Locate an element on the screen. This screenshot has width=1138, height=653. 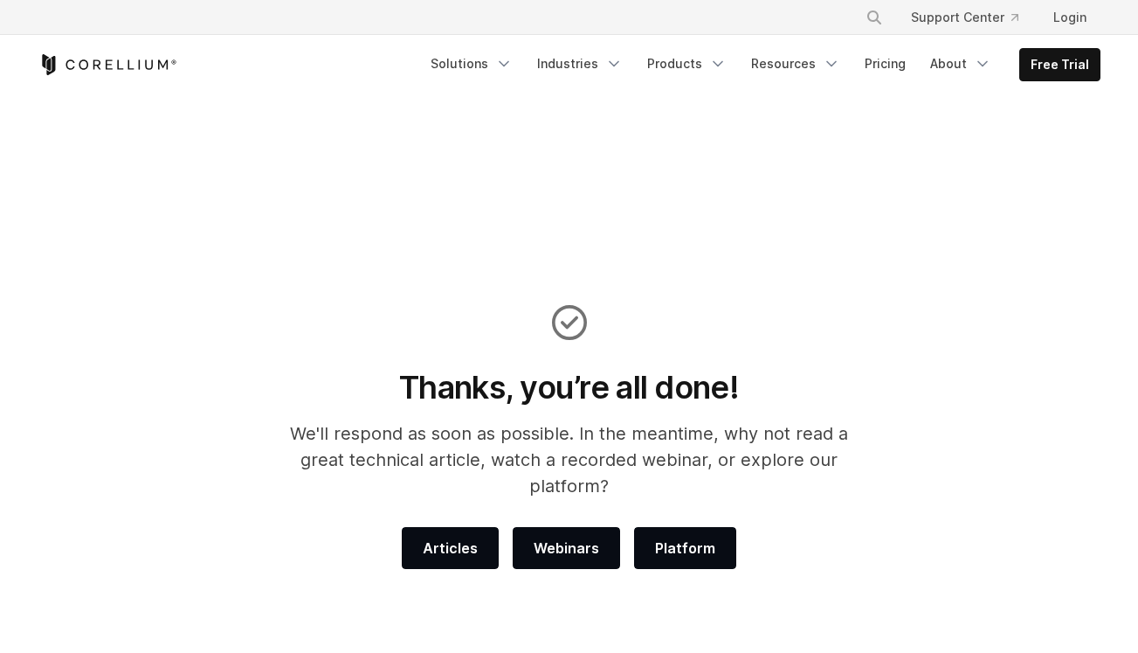
a: Support Center is located at coordinates (964, 17).